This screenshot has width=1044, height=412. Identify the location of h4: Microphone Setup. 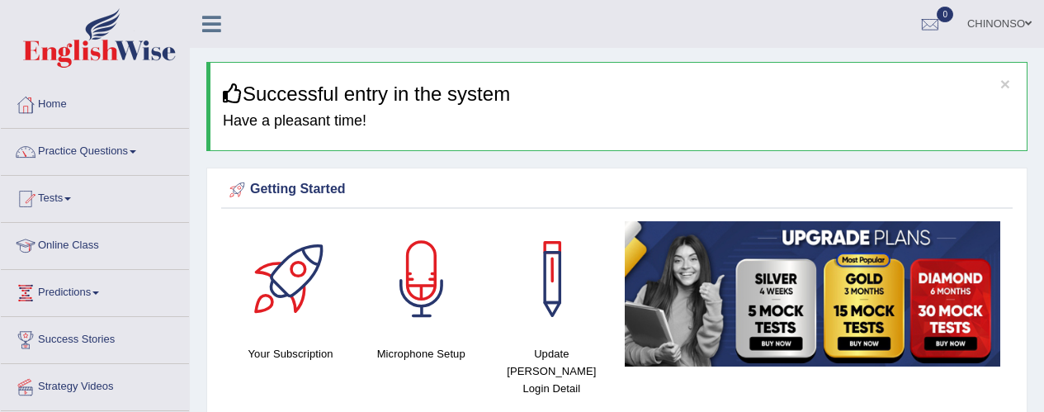
(421, 353).